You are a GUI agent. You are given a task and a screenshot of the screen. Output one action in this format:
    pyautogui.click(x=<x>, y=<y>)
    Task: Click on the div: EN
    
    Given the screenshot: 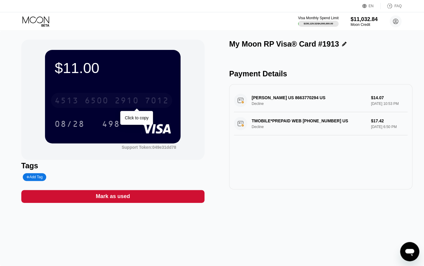 What is the action you would take?
    pyautogui.click(x=371, y=6)
    